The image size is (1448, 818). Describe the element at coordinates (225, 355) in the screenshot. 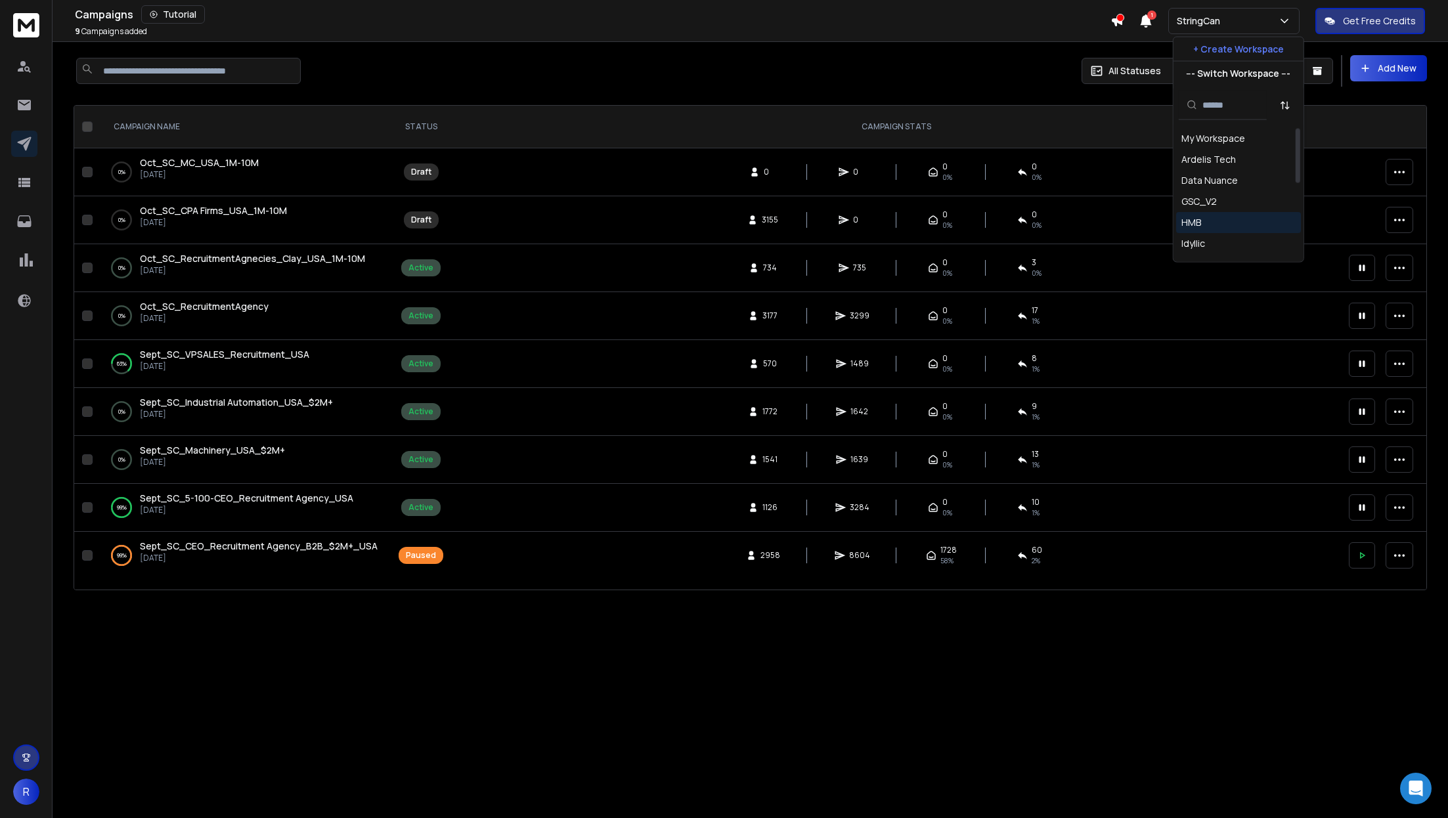

I see `a: Sept_SC_VPSALES_Recruitment_USA` at that location.